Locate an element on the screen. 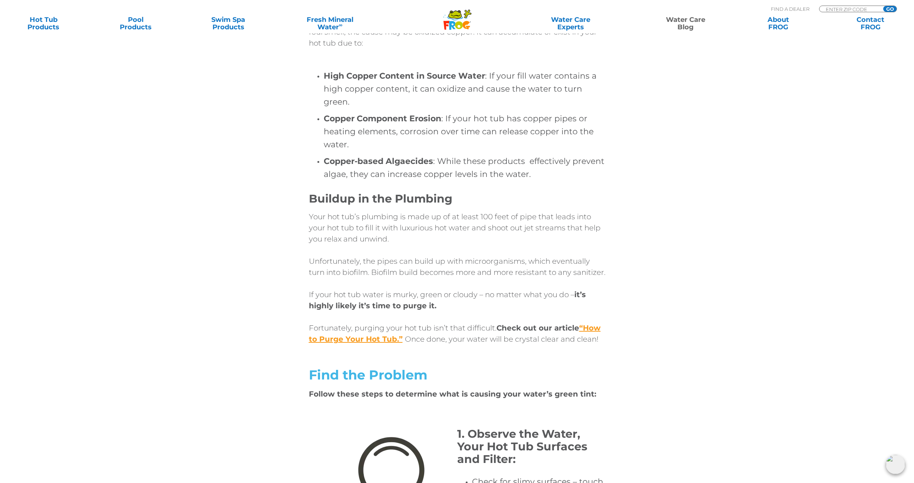 The height and width of the screenshot is (483, 914). h1: 1. Observe the Water, Your Hot Tub Surfaces and Filter: is located at coordinates (532, 447).